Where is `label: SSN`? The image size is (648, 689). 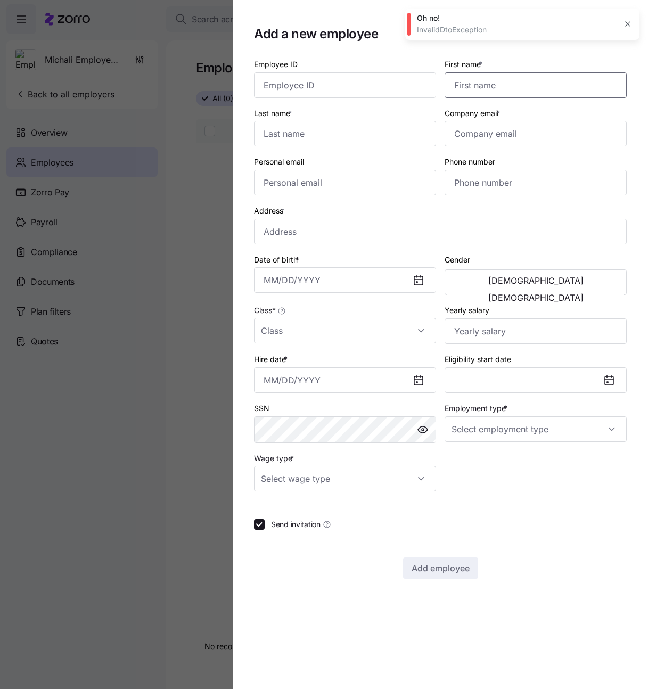
label: SSN is located at coordinates (262, 409).